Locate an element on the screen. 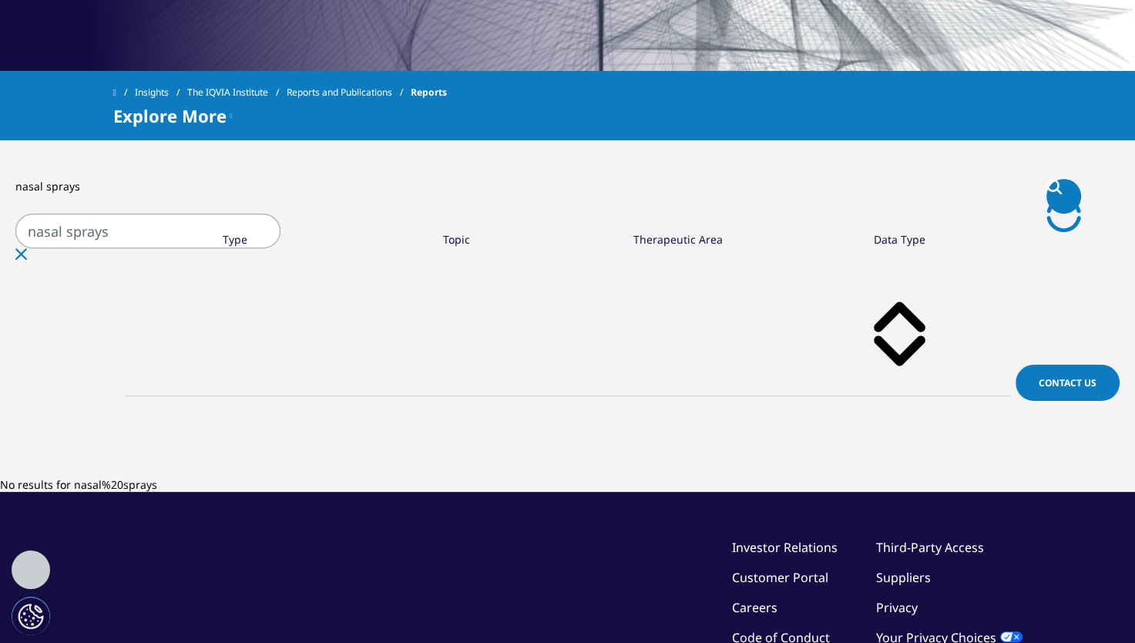 This screenshot has height=643, width=1135. a: Contact Us is located at coordinates (1067, 382).